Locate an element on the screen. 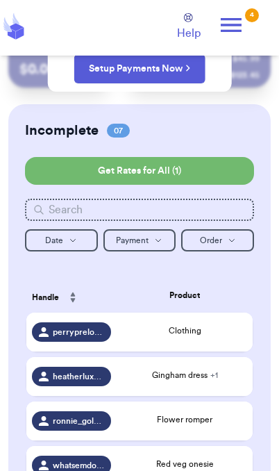 This screenshot has width=279, height=471. div: $ 45.99 is located at coordinates (246, 58).